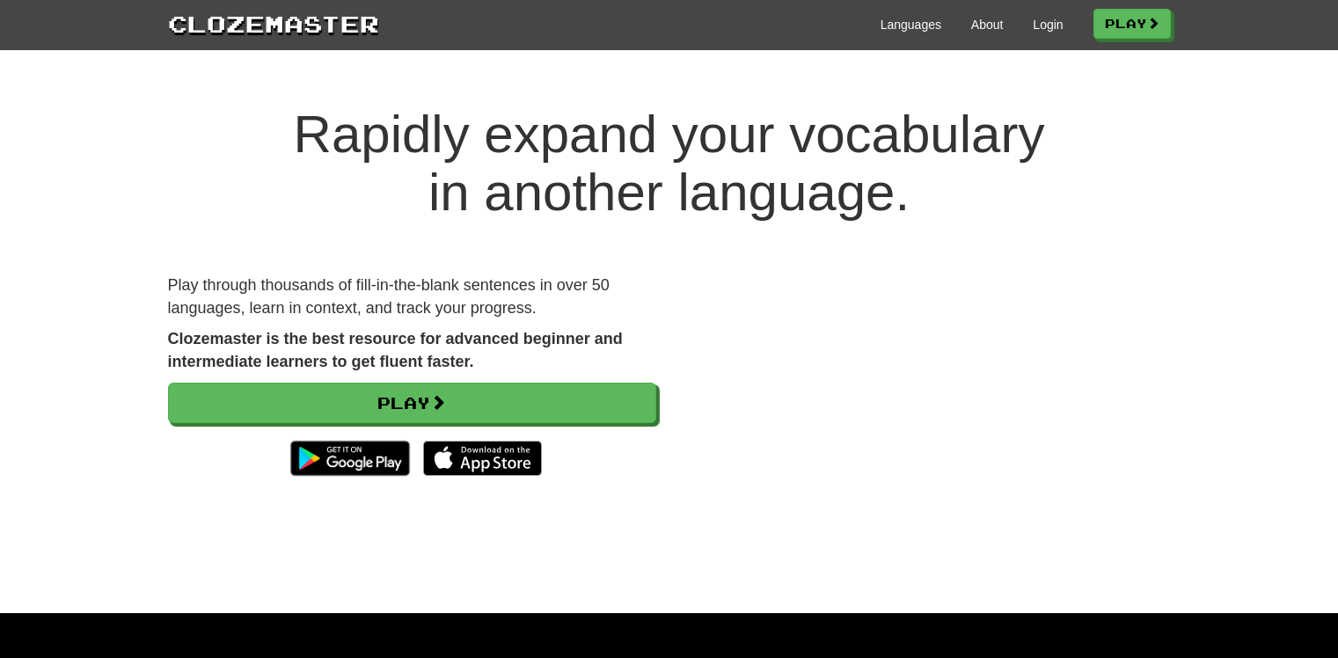  I want to click on img: Get it on Google Play, so click(349, 458).